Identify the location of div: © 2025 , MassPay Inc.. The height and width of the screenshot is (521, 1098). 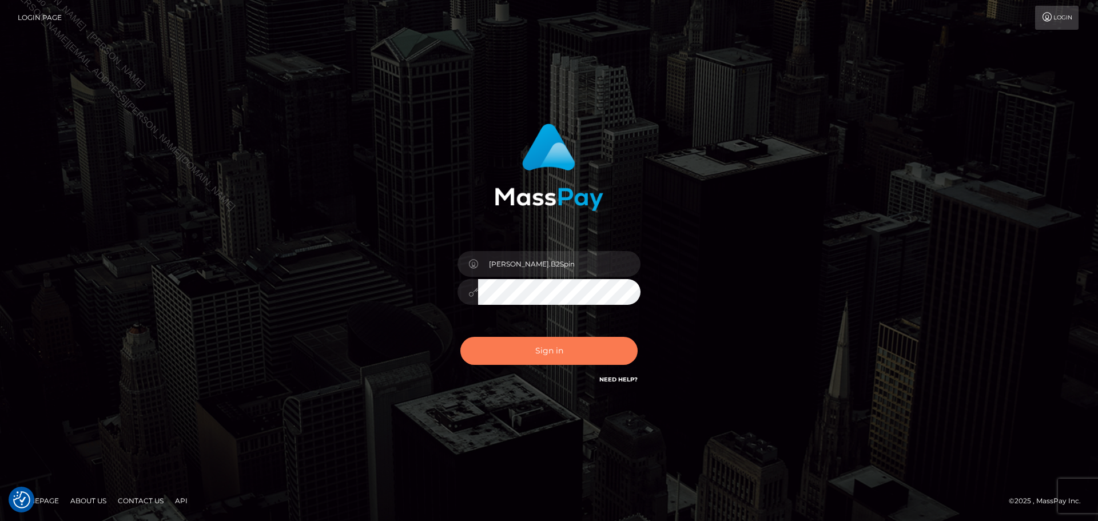
(1049, 501).